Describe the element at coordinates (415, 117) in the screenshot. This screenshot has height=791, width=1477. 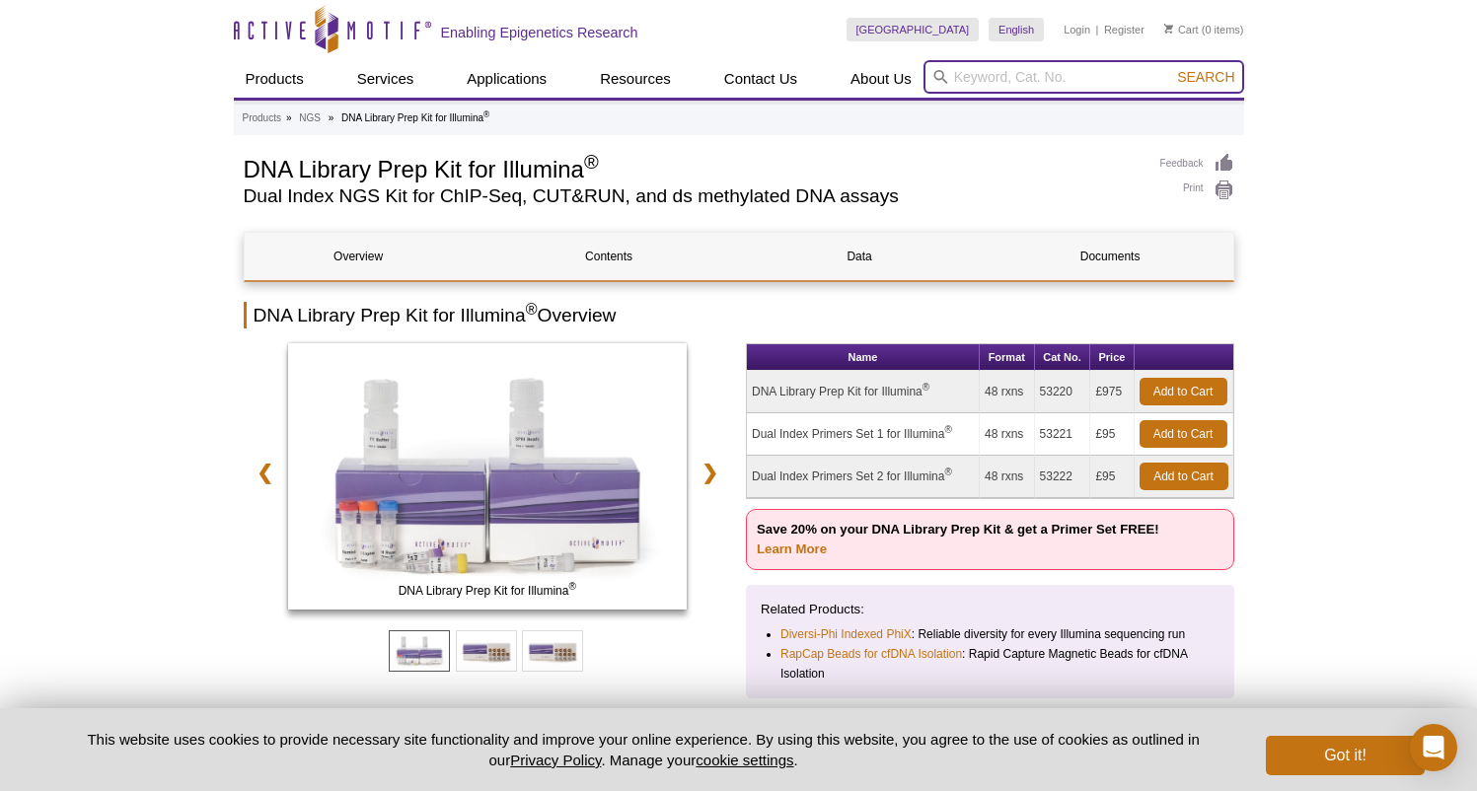
I see `li: DNA Library Prep Kit for Illumina` at that location.